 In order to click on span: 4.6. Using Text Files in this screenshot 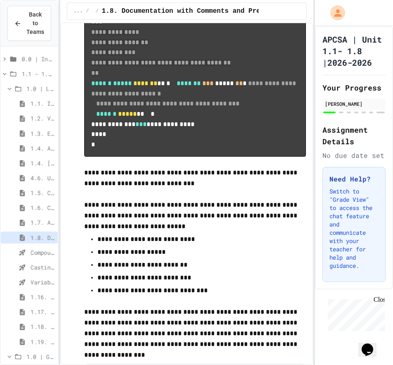, I will do `click(43, 178)`.